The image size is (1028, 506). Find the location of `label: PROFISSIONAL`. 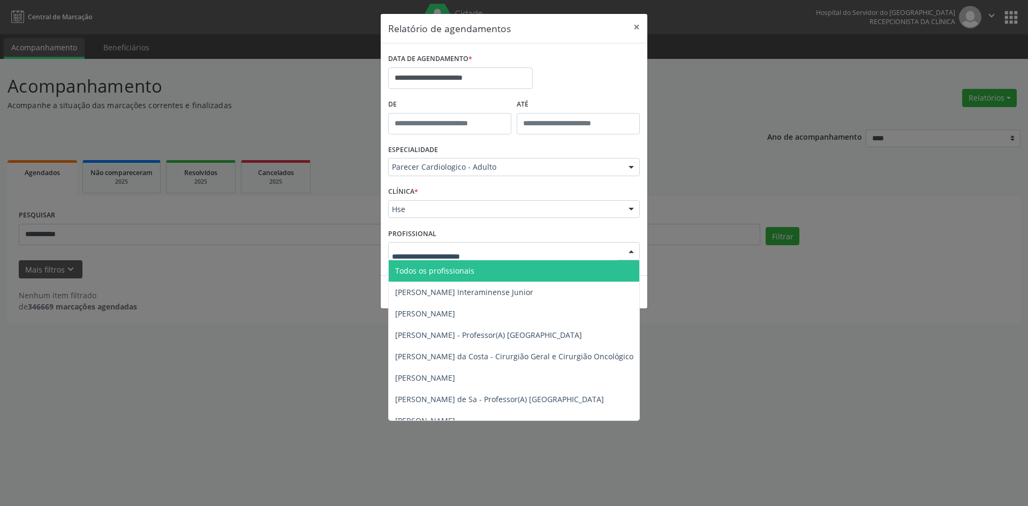

label: PROFISSIONAL is located at coordinates (412, 233).